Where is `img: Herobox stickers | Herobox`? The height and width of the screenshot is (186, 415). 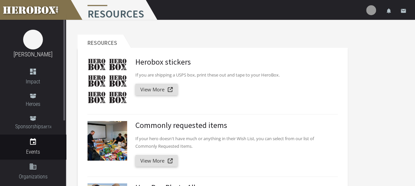 img: Herobox stickers | Herobox is located at coordinates (107, 81).